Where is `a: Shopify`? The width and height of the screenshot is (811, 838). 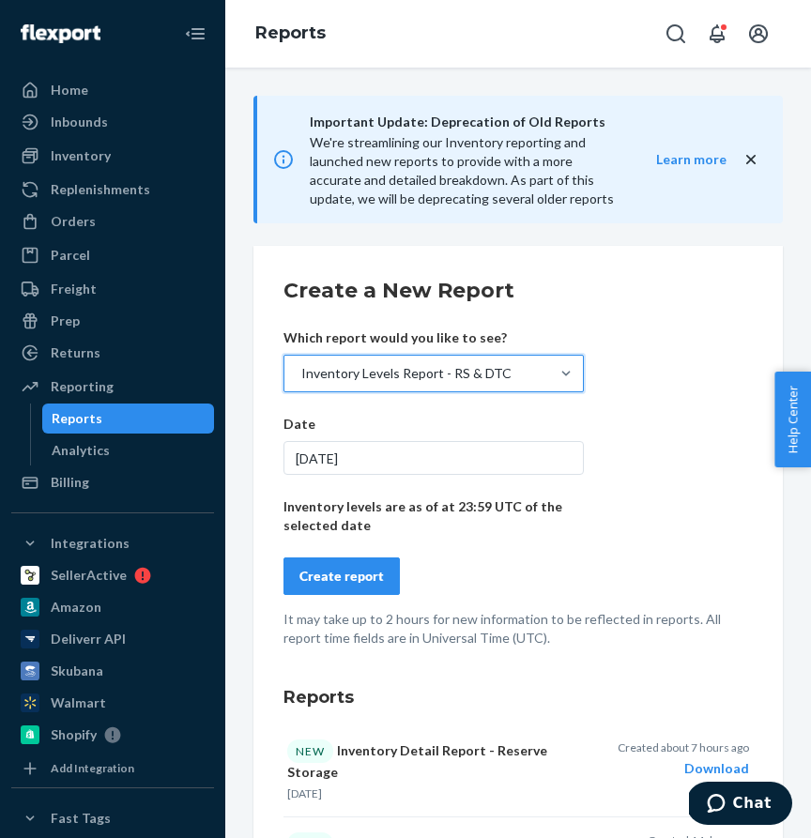
a: Shopify is located at coordinates (113, 735).